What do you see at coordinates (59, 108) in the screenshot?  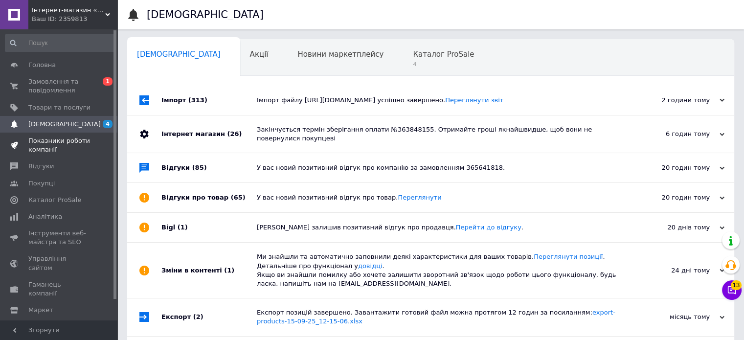 I see `span: Товари та послуги` at bounding box center [59, 108].